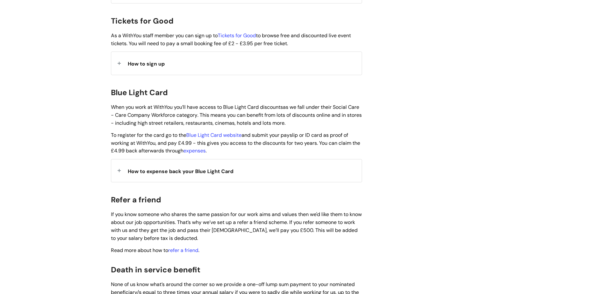 The image size is (603, 294). I want to click on span: To register for the card go to the and submit your payslip or ID card as proof of working at With..., so click(235, 143).